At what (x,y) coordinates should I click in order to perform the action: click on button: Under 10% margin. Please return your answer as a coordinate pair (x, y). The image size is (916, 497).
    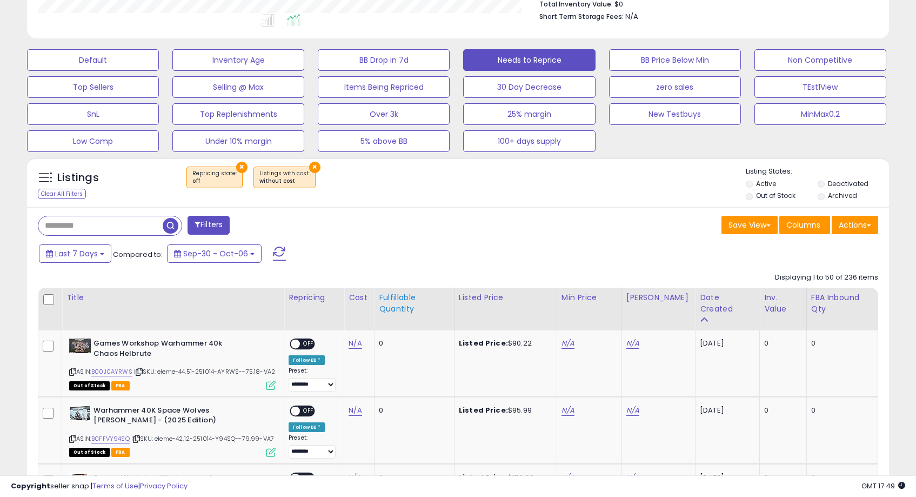
    Looking at the image, I should click on (238, 141).